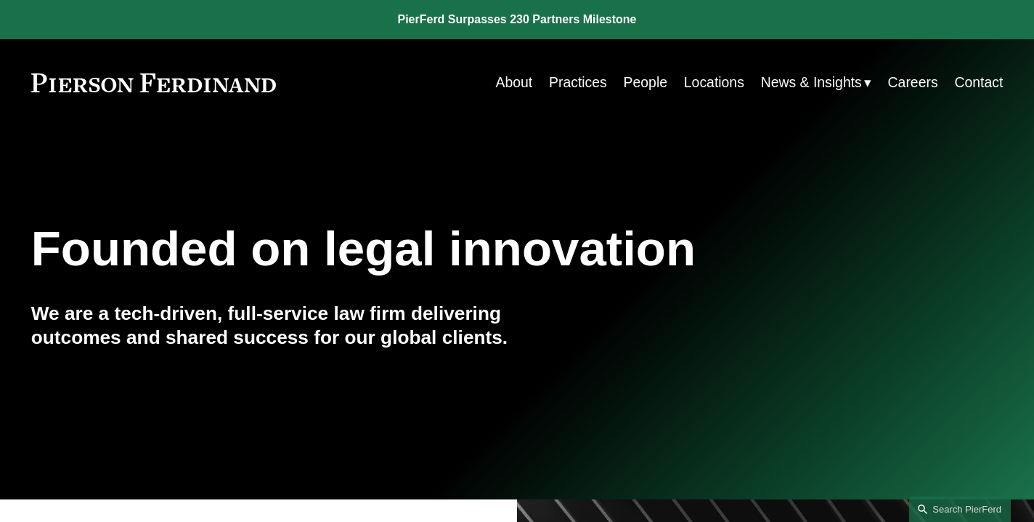 The height and width of the screenshot is (522, 1034). Describe the element at coordinates (274, 325) in the screenshot. I see `h4: We are a tech-driven, full-service law firm delivering outcomes and shared success for our global...` at that location.